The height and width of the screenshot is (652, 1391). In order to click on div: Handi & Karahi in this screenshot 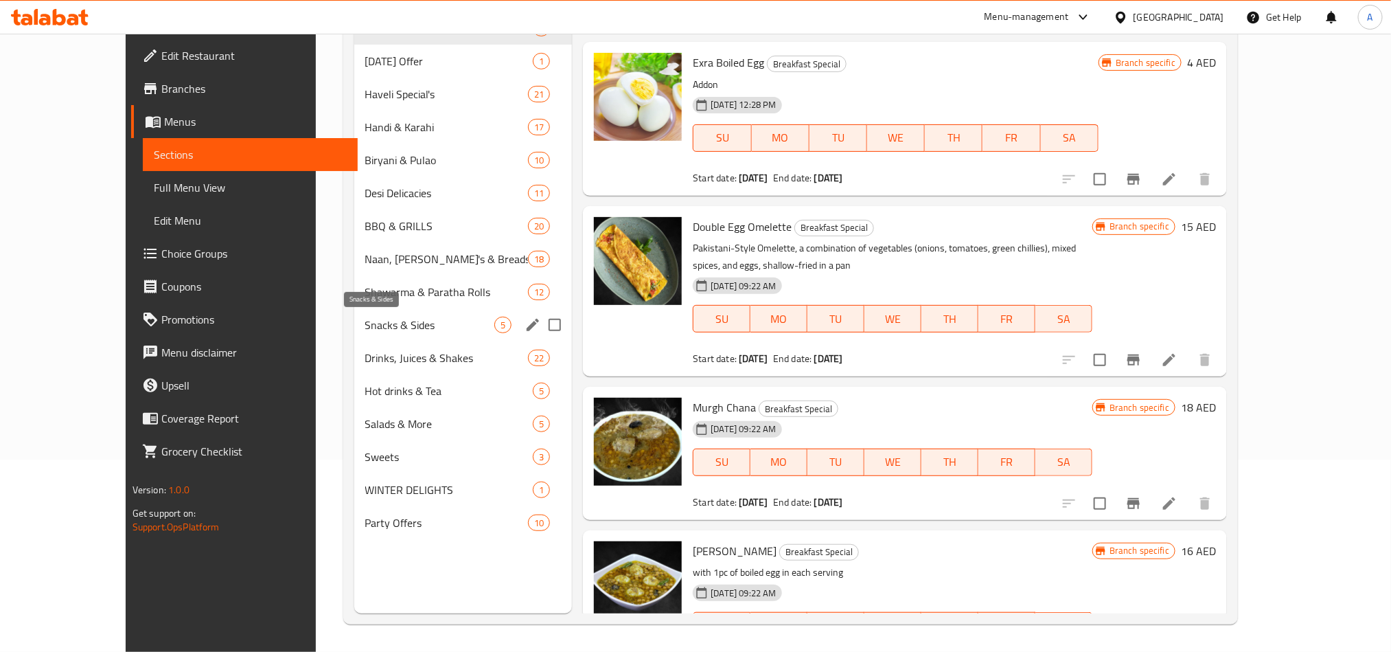, I will do `click(447, 127)`.